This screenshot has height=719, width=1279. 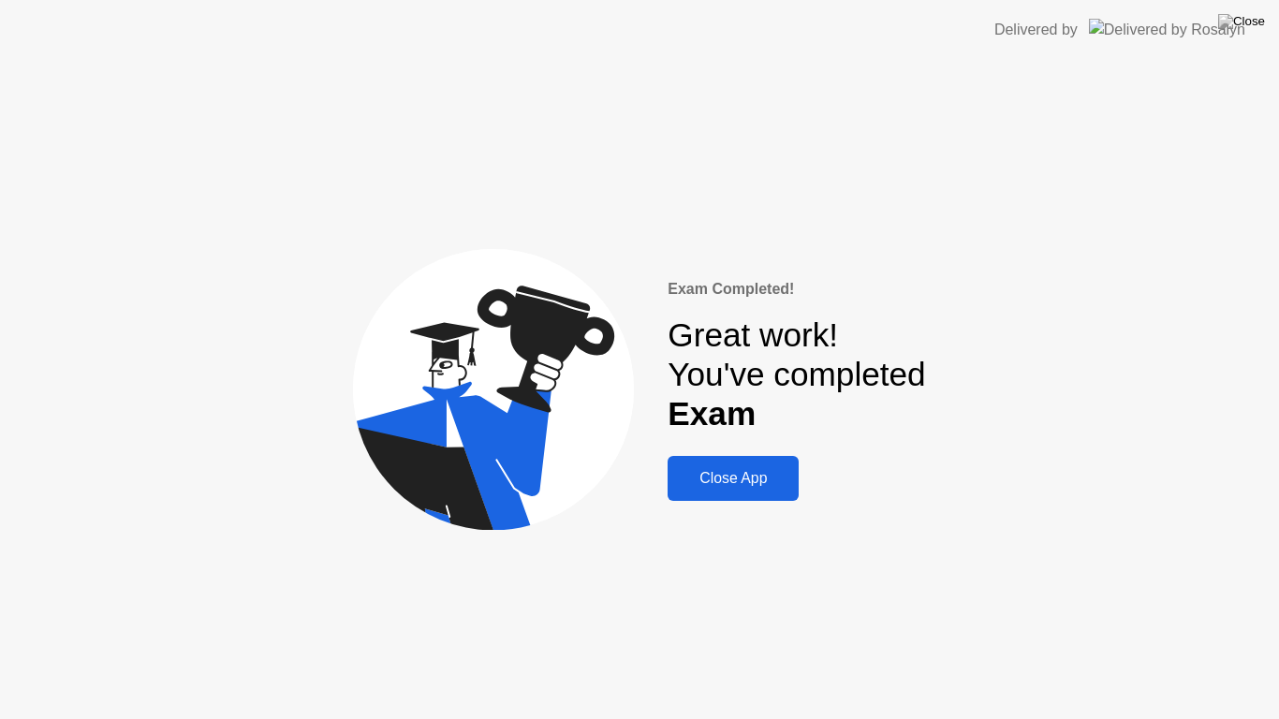 What do you see at coordinates (1242, 22) in the screenshot?
I see `img: Close` at bounding box center [1242, 22].